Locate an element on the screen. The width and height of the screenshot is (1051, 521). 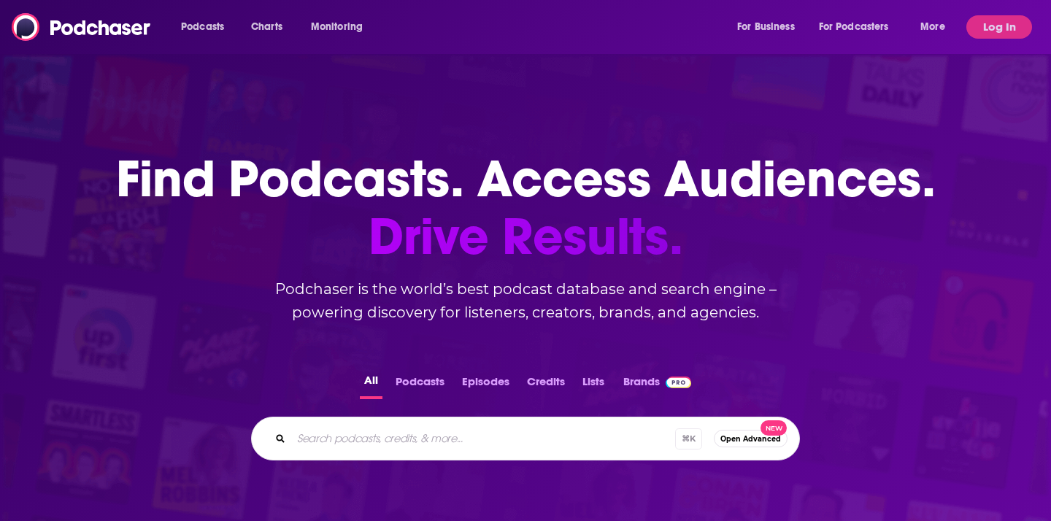
input: Search podcasts, credits, & more... is located at coordinates (483, 439).